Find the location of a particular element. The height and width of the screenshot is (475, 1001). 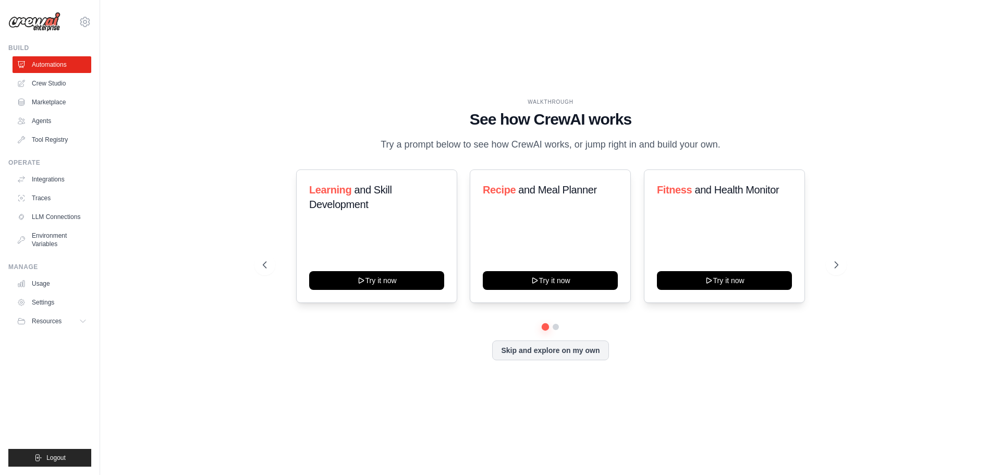

a: Traces is located at coordinates (52, 198).